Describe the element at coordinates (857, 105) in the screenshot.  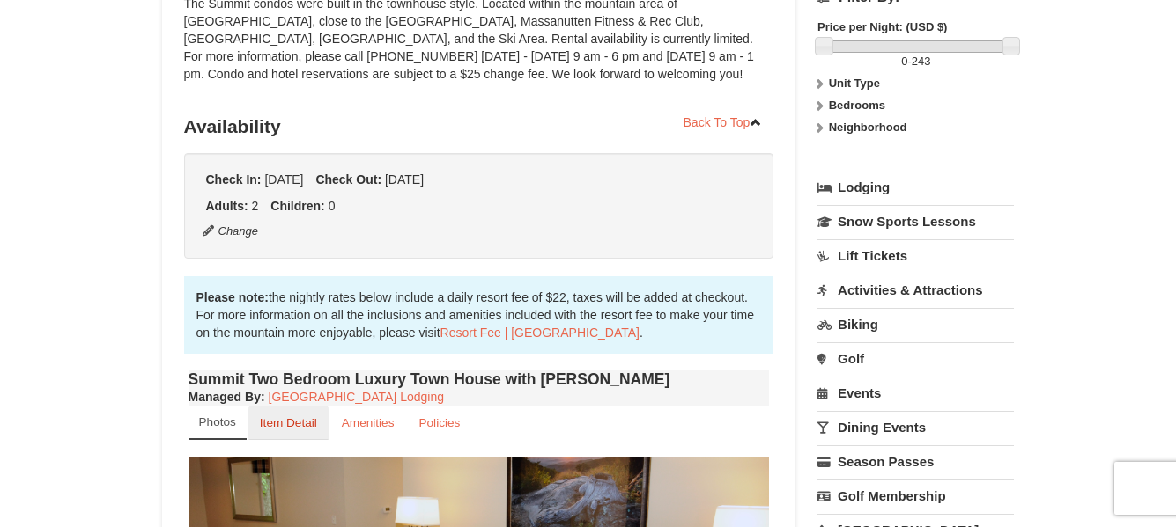
I see `strong: Bedrooms` at that location.